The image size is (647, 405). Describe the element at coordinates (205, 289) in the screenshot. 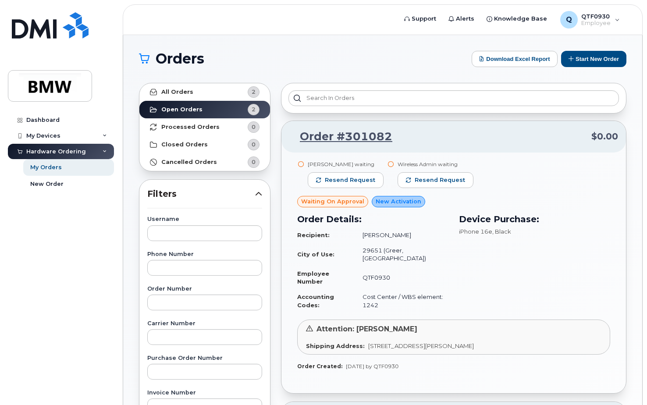

I see `label: Order Number` at that location.